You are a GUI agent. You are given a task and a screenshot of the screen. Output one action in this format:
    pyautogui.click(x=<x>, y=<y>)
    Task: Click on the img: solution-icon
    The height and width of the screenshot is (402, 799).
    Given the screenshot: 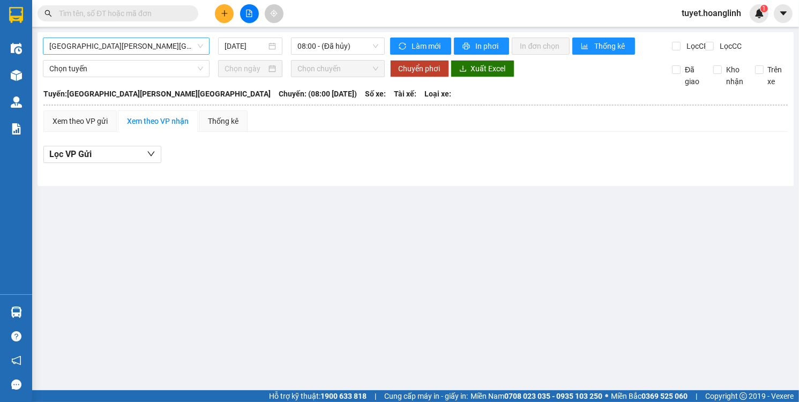 What is the action you would take?
    pyautogui.click(x=16, y=129)
    